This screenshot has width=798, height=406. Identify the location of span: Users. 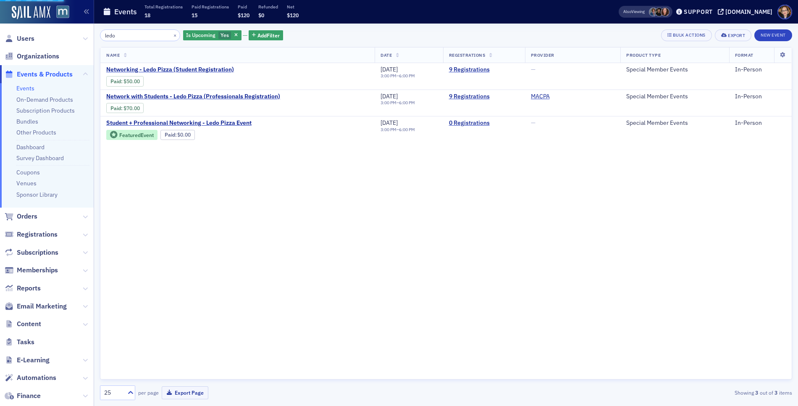
(26, 39).